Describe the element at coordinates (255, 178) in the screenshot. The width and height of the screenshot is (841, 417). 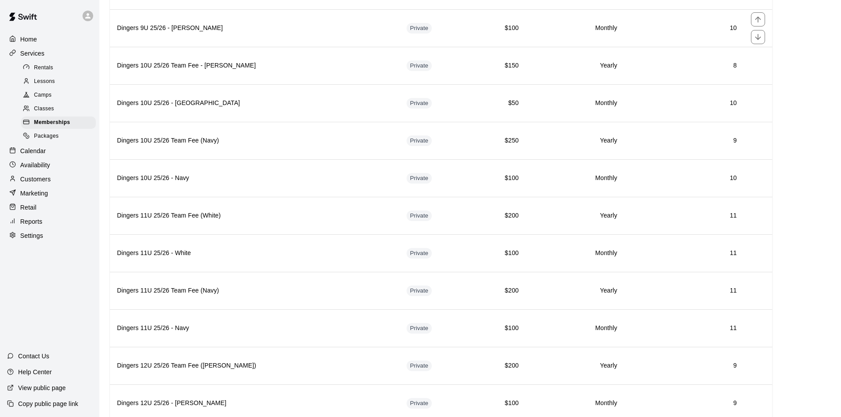
I see `h6: Dingers 10U 25/26 - Navy` at that location.